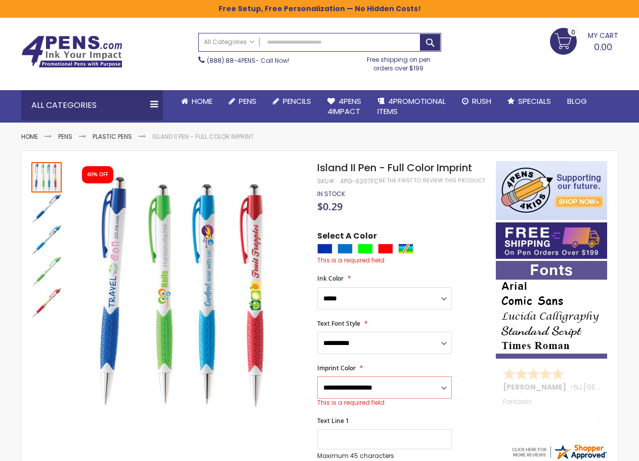 Image resolution: width=639 pixels, height=461 pixels. I want to click on span: Blog, so click(577, 101).